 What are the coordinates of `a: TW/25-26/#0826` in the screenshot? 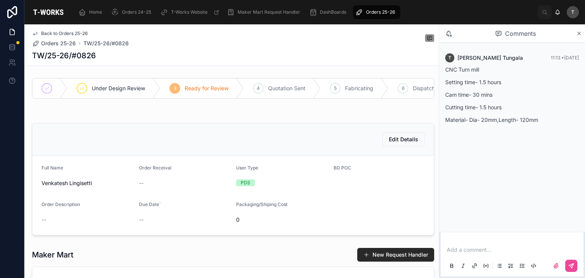 It's located at (106, 43).